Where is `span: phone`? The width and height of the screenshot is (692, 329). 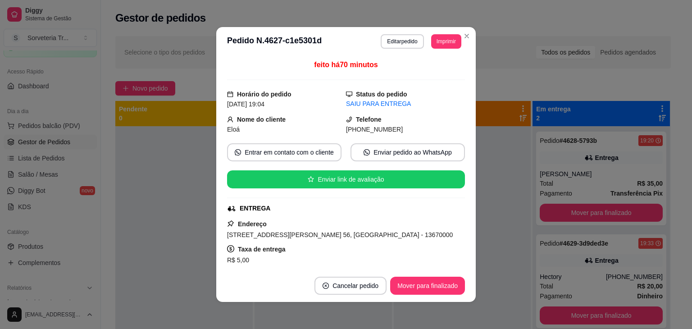 span: phone is located at coordinates (349, 119).